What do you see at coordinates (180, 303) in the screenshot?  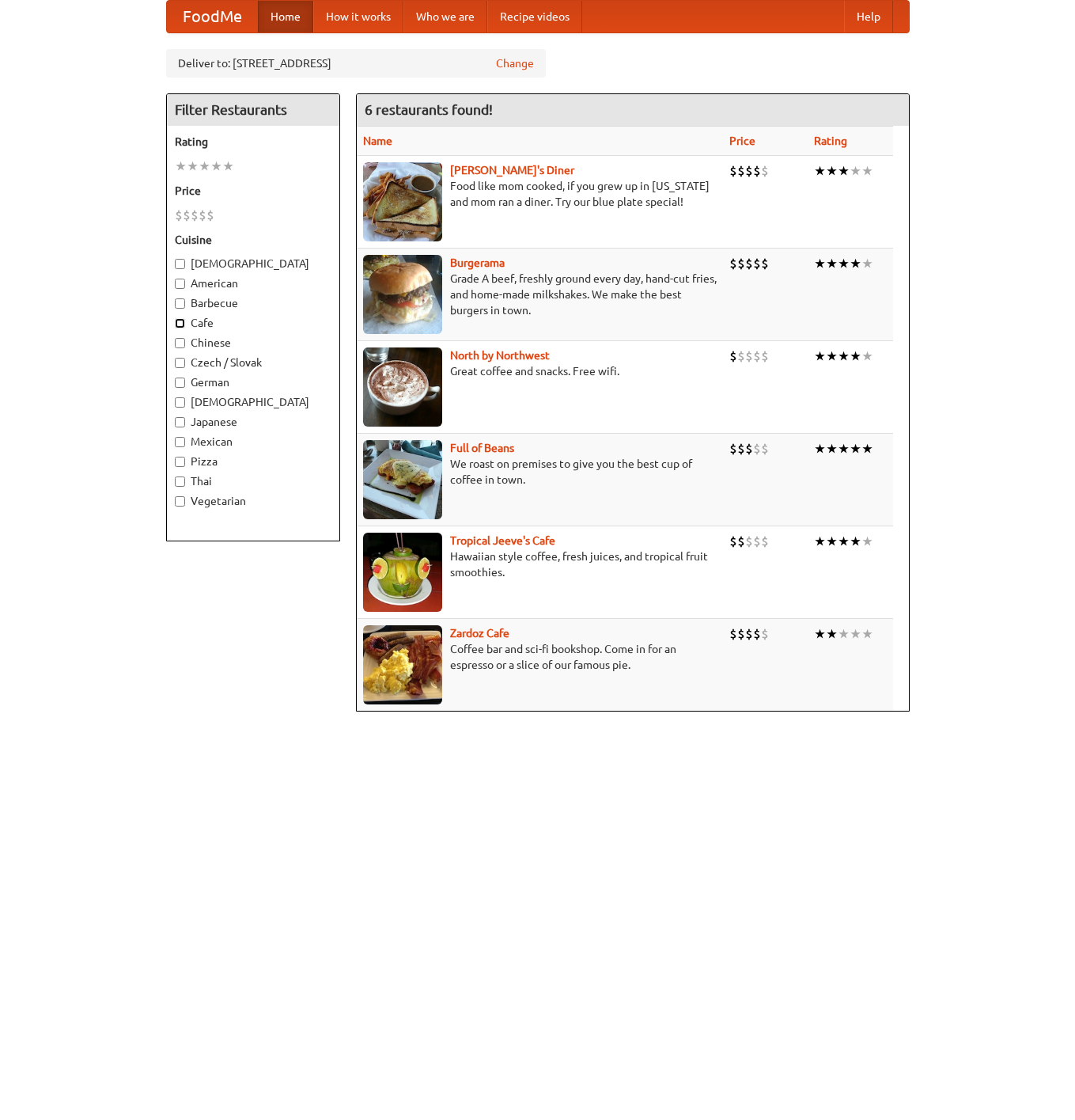 I see `input: Barbecue` at bounding box center [180, 303].